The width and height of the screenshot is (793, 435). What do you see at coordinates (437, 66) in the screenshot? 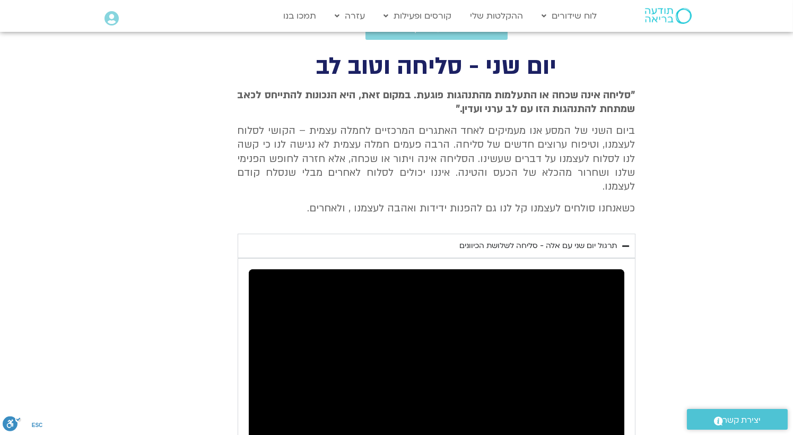
I see `h2: יום שני - סליחה וטוב לב` at bounding box center [437, 66].